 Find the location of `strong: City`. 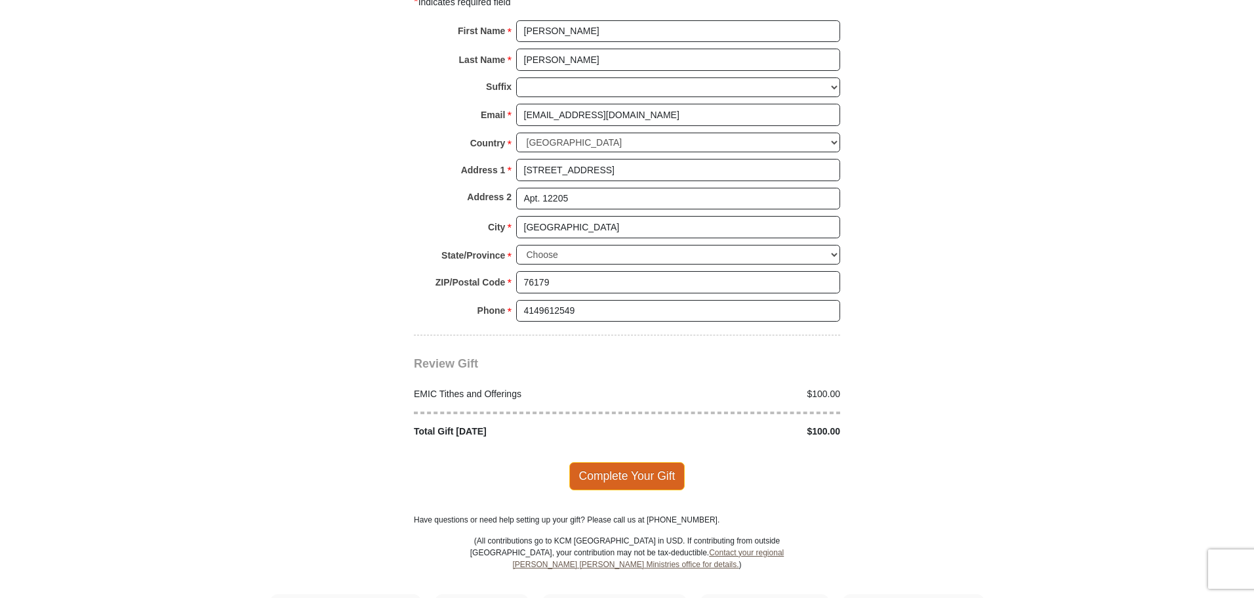

strong: City is located at coordinates (497, 227).